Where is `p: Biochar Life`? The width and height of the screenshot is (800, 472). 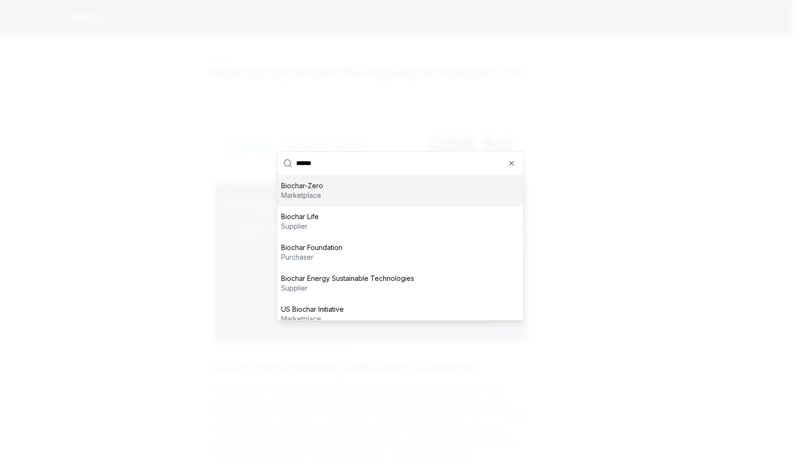
p: Biochar Life is located at coordinates (300, 217).